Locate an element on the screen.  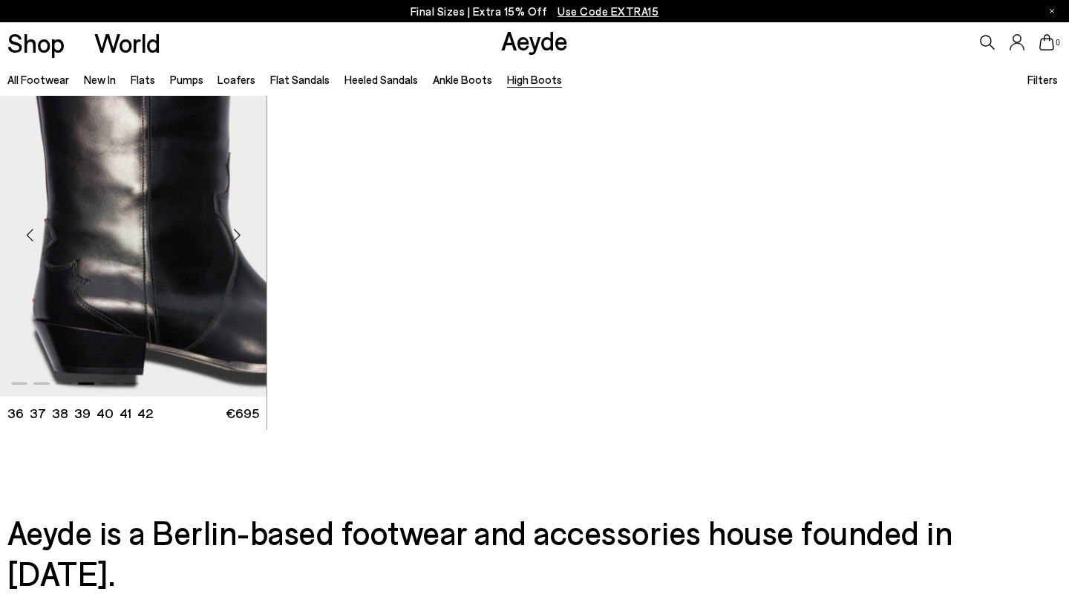
div: Next slide is located at coordinates (237, 235).